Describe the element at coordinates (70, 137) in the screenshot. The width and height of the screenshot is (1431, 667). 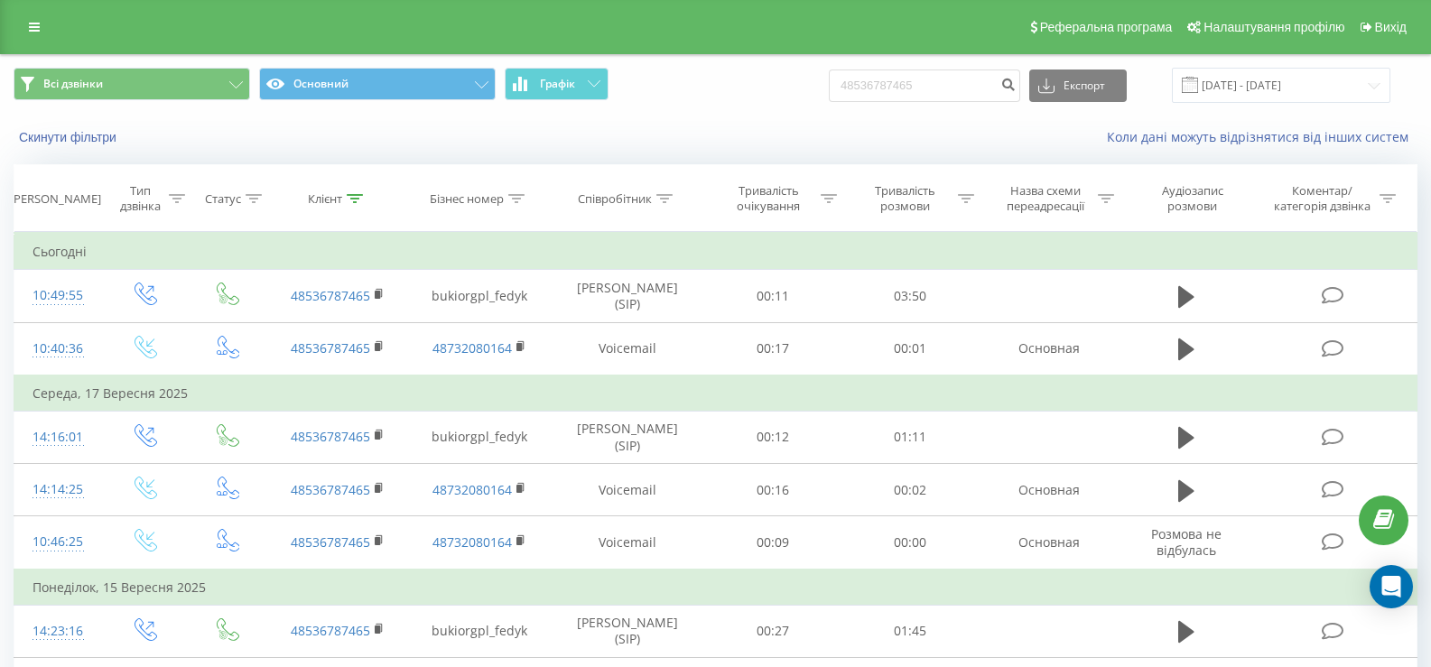
I see `button: Скинути фільтри` at that location.